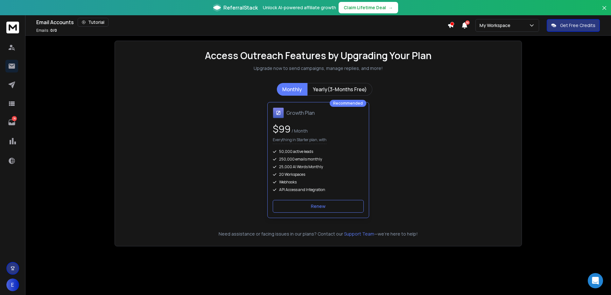  Describe the element at coordinates (604, 11) in the screenshot. I see `button: Close banner` at that location.